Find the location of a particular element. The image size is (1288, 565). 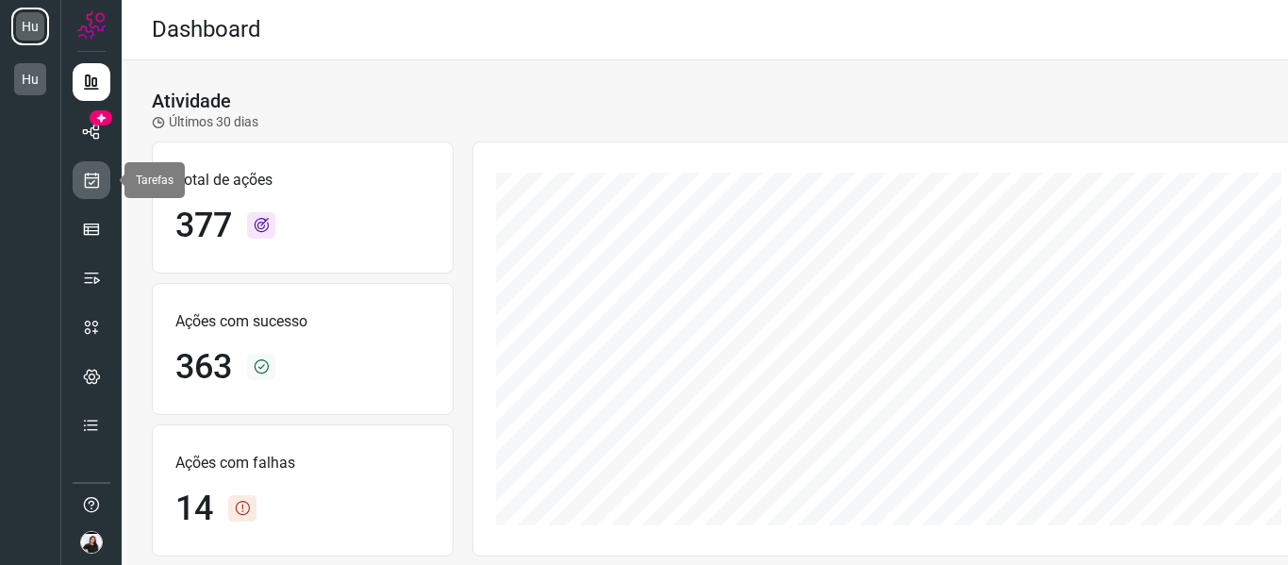

h3: Atividade is located at coordinates (191, 101).